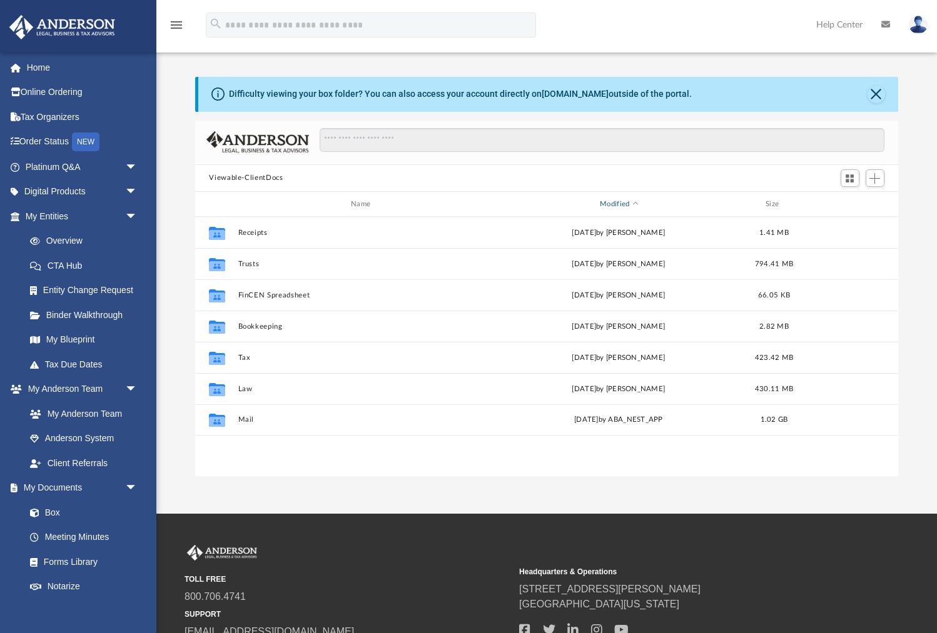  What do you see at coordinates (83, 216) in the screenshot?
I see `a: My Entitiesarrow_drop_down` at bounding box center [83, 216].